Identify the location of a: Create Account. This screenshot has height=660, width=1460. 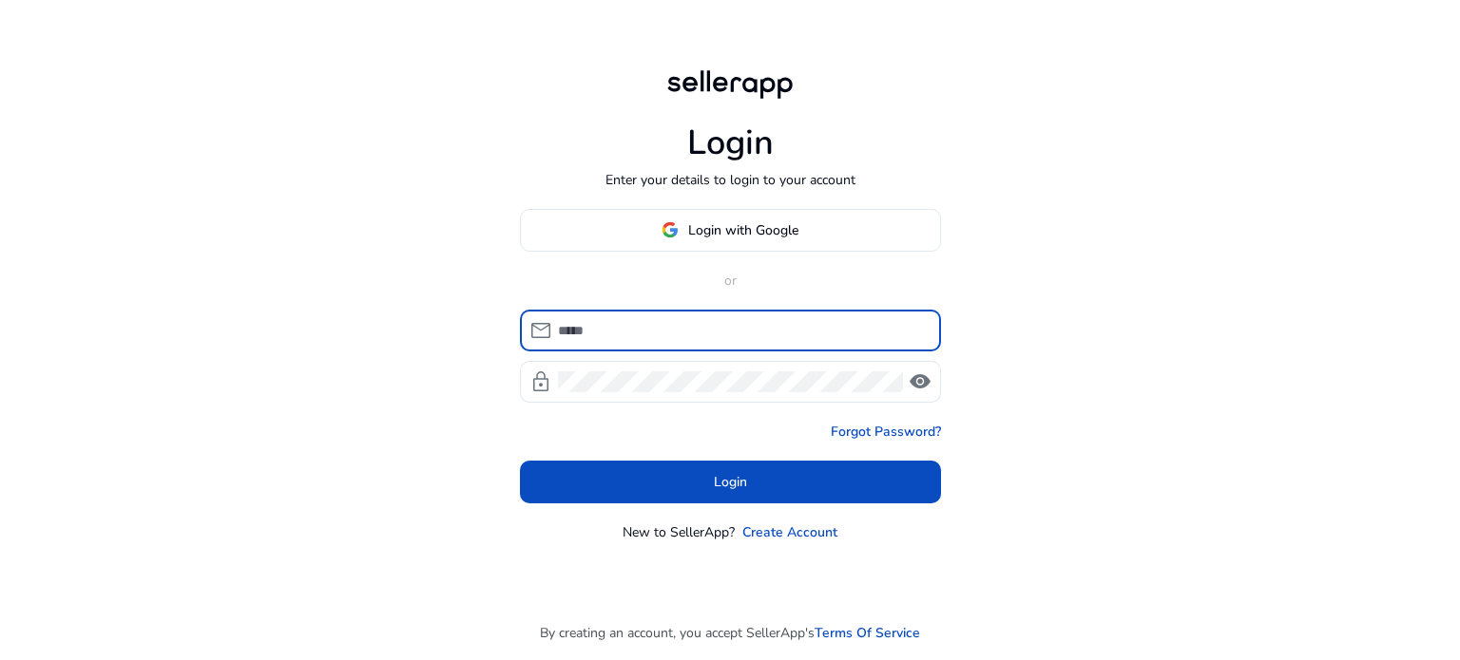
(790, 532).